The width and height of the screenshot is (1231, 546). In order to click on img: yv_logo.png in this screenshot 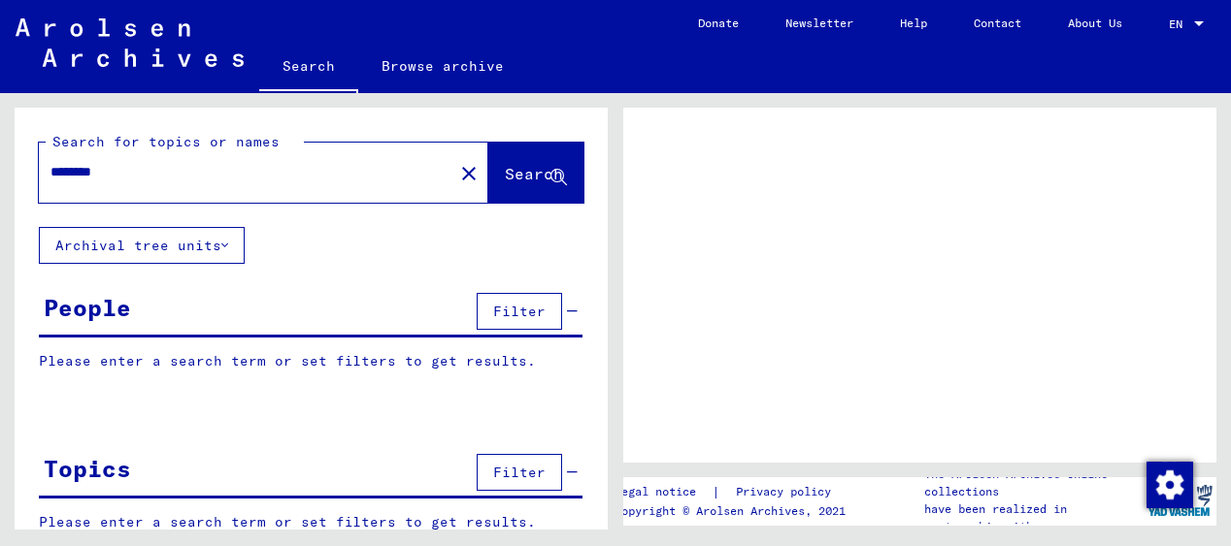, I will do `click(1179, 501)`.